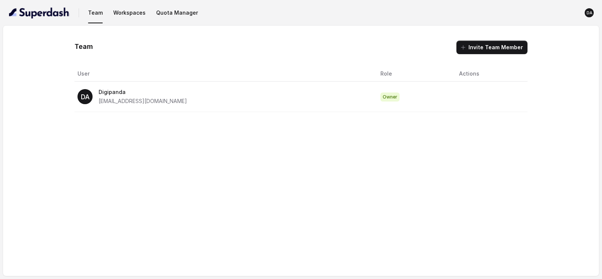 This screenshot has width=602, height=279. I want to click on button: Workspaces, so click(130, 13).